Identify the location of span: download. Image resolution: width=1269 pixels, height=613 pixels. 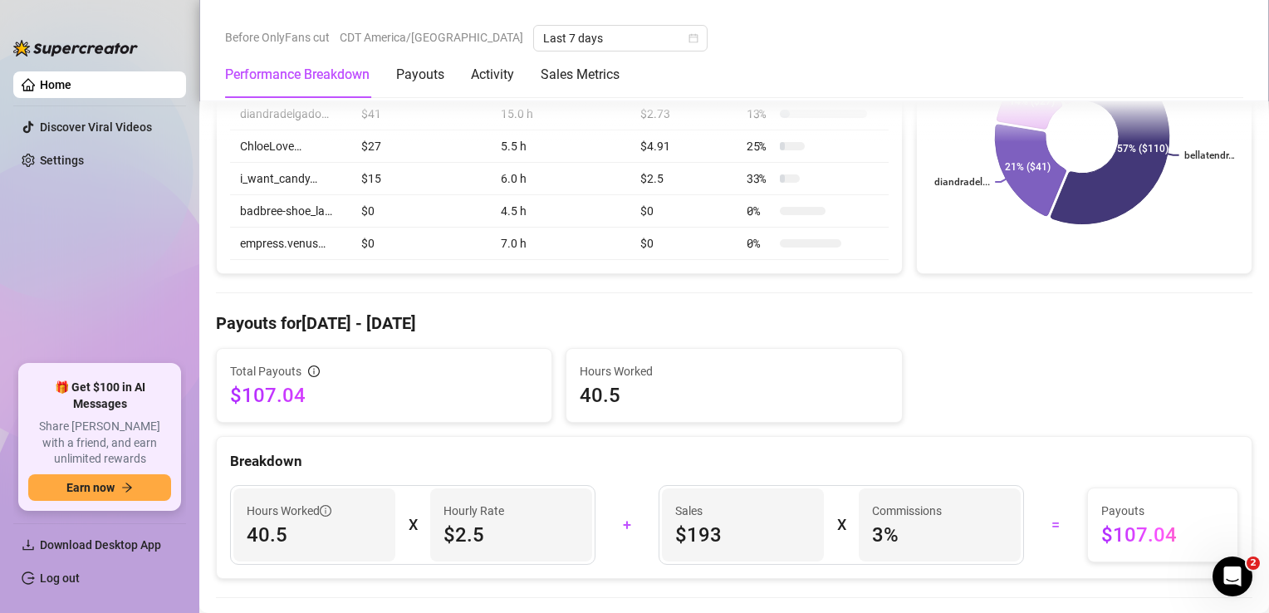
(28, 545).